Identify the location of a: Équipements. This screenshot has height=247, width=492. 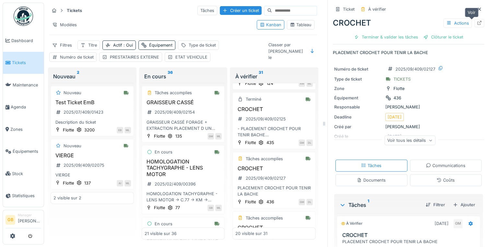
(23, 152).